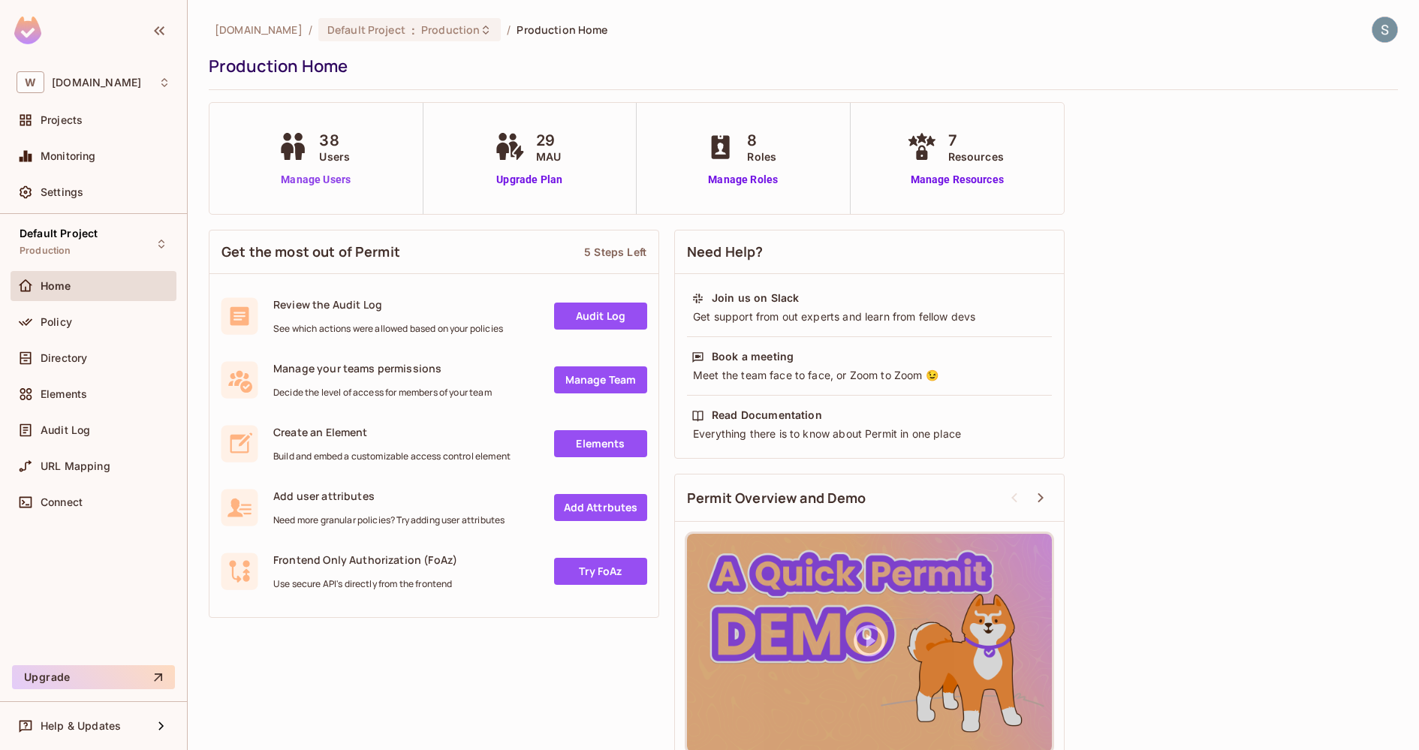 Image resolution: width=1419 pixels, height=750 pixels. What do you see at coordinates (615, 252) in the screenshot?
I see `div: 5 Steps Left` at bounding box center [615, 252].